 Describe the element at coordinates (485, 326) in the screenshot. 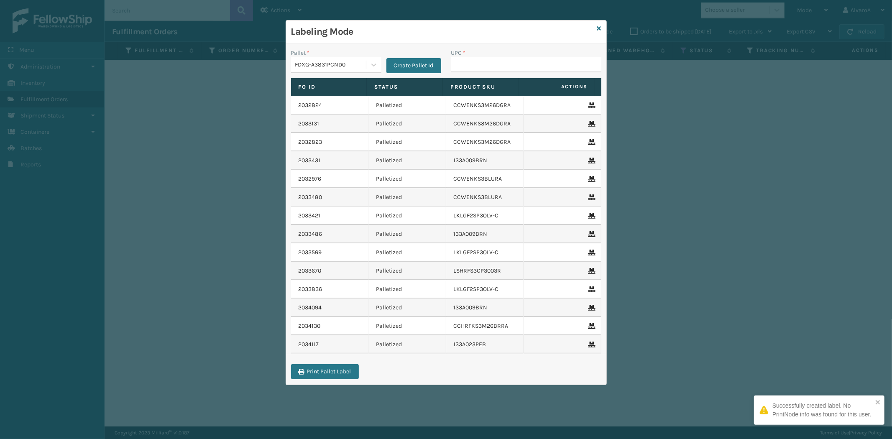

I see `td: CCHRFKS3M26BRRA` at that location.